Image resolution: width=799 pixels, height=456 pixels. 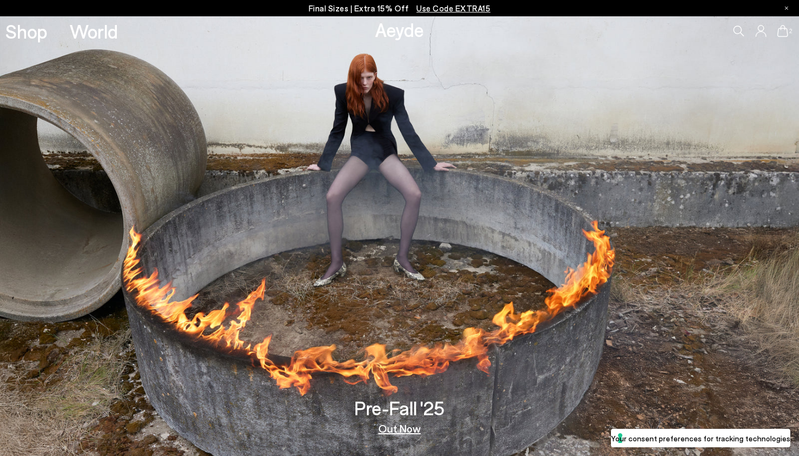 I want to click on button: Your consent preferences for tracking technologies, so click(x=701, y=438).